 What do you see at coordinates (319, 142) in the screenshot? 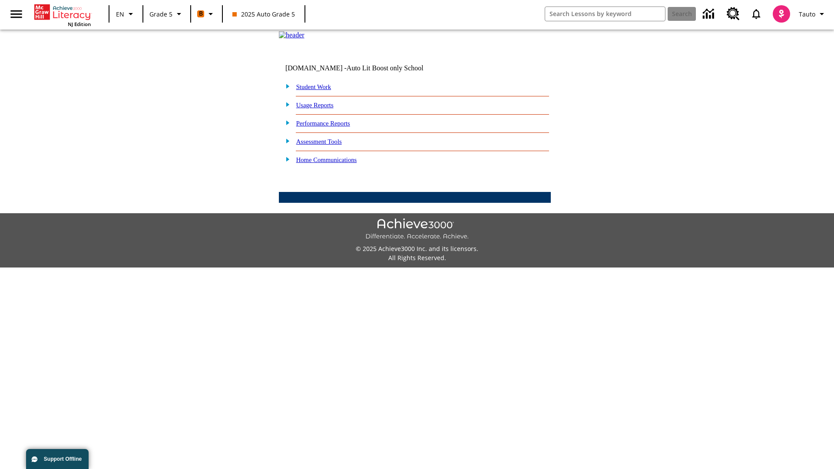
I see `a: Assessment Tools` at bounding box center [319, 142].